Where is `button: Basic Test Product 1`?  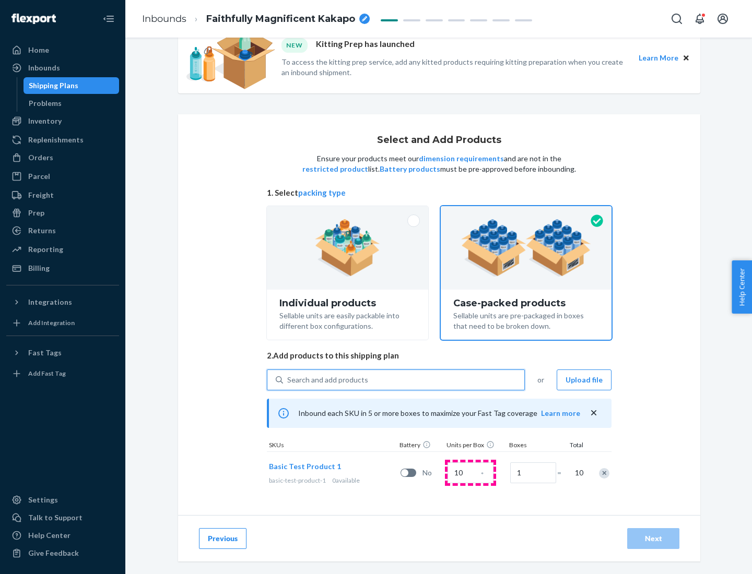
button: Basic Test Product 1 is located at coordinates (305, 467).